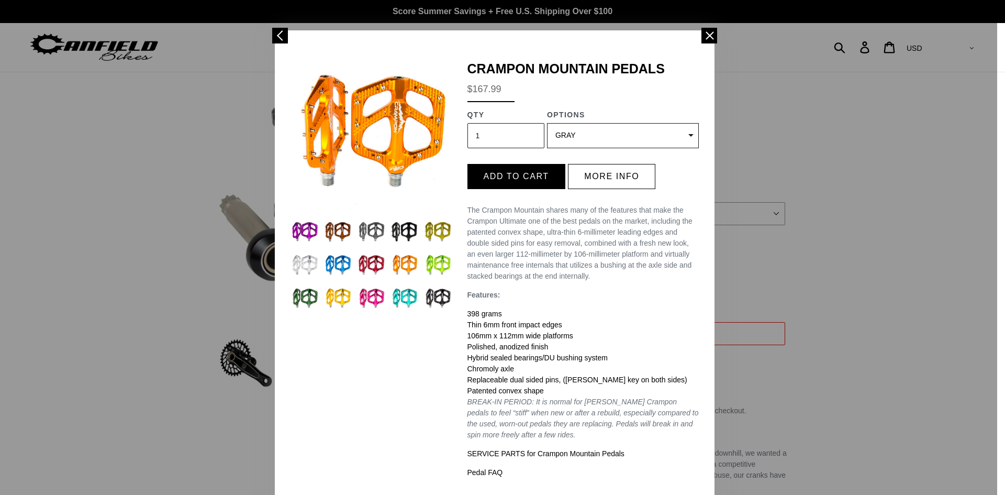  Describe the element at coordinates (583, 324) in the screenshot. I see `li: Thin 6mm front impact edges` at that location.